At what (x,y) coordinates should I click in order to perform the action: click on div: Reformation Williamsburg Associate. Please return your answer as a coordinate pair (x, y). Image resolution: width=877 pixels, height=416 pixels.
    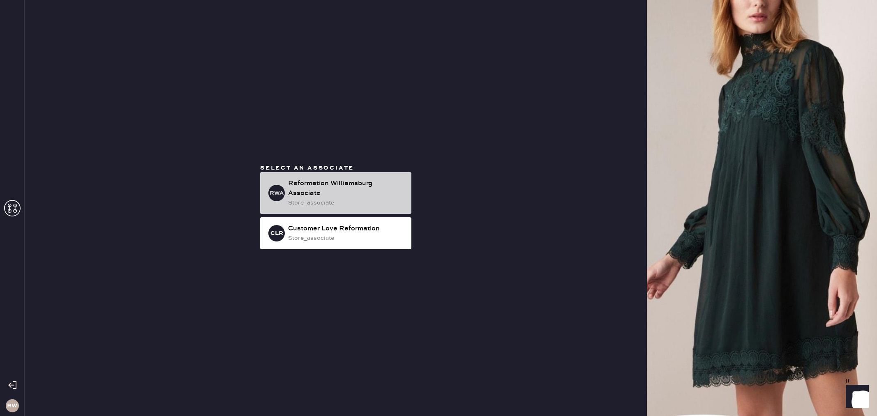
    Looking at the image, I should click on (347, 189).